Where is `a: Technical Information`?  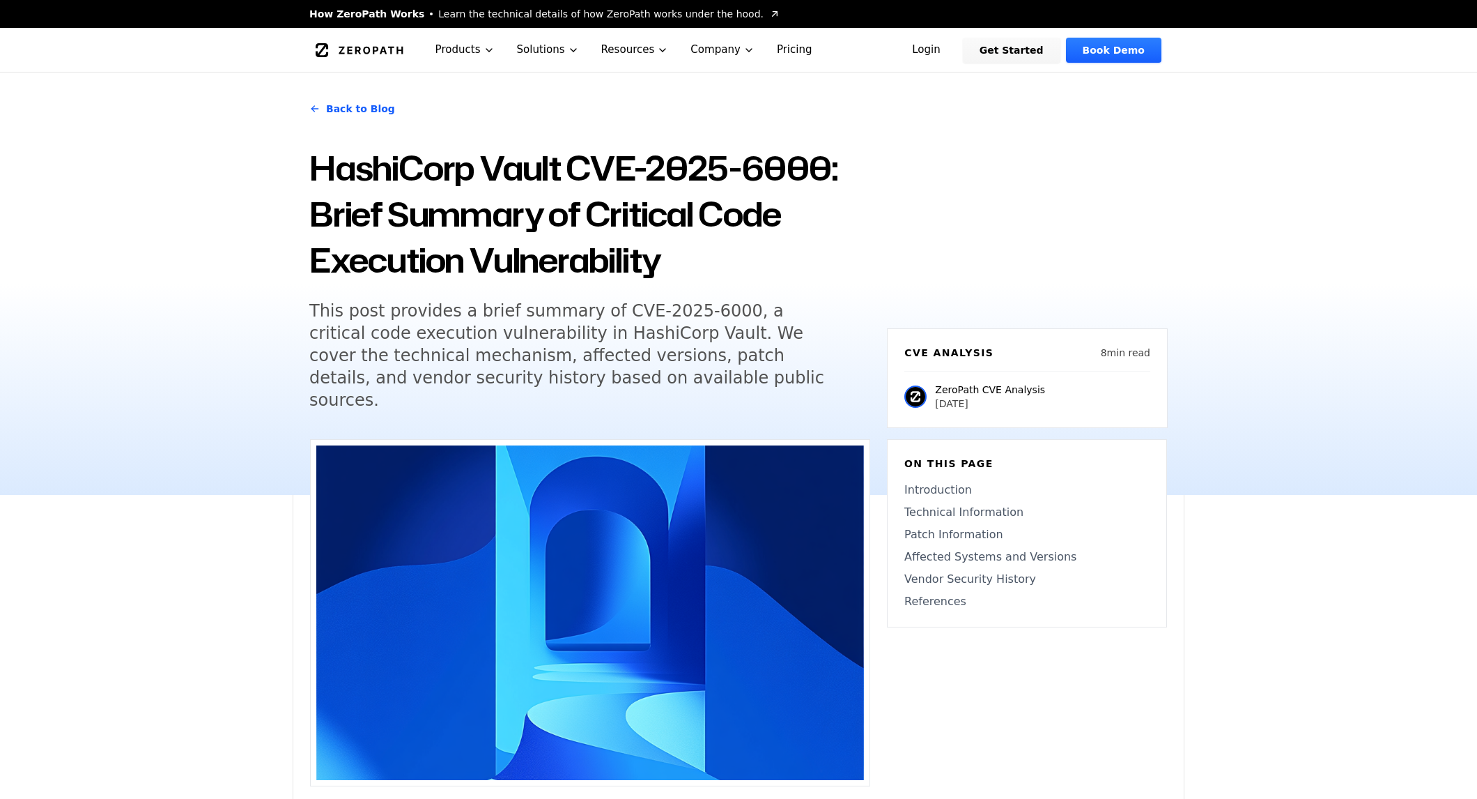
a: Technical Information is located at coordinates (1027, 512).